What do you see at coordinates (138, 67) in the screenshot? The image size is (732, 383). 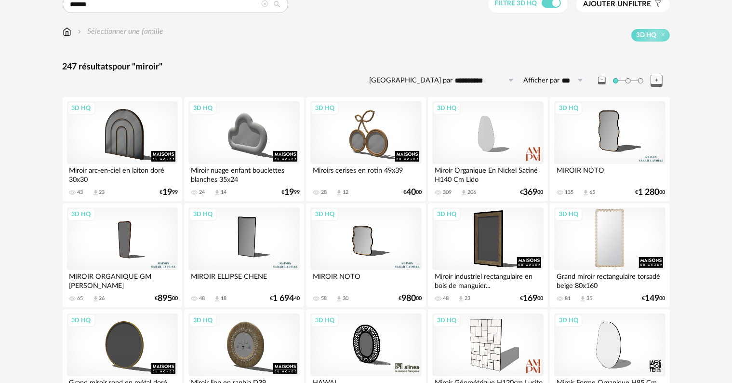 I see `span: pour "miroir"` at bounding box center [138, 67].